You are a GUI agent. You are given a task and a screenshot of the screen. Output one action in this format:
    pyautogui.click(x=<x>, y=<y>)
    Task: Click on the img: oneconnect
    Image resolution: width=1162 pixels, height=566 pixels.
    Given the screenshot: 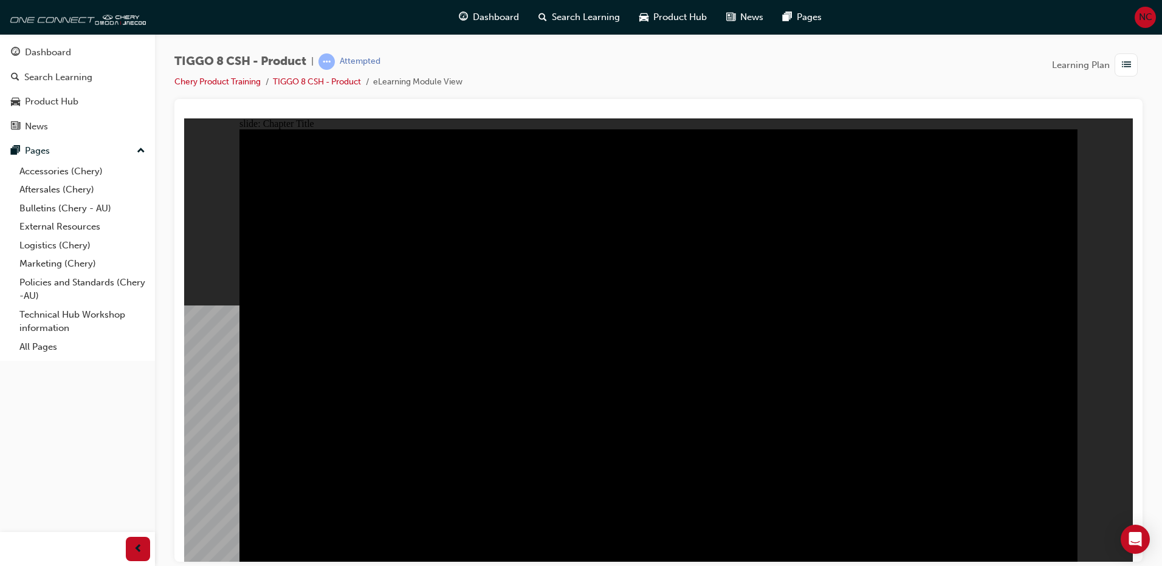 What is the action you would take?
    pyautogui.click(x=76, y=17)
    